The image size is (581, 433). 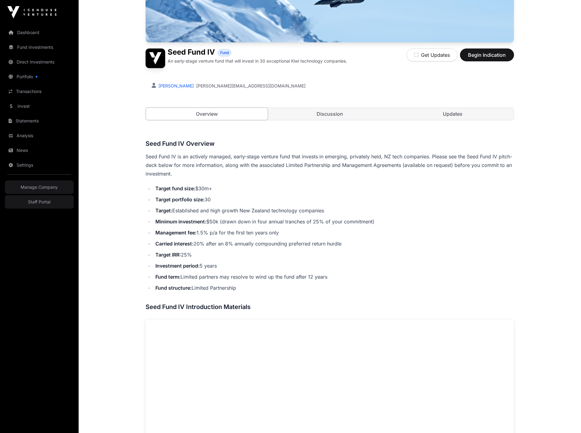 I want to click on li: 1.5% p/a for the first ten years only, so click(x=334, y=233).